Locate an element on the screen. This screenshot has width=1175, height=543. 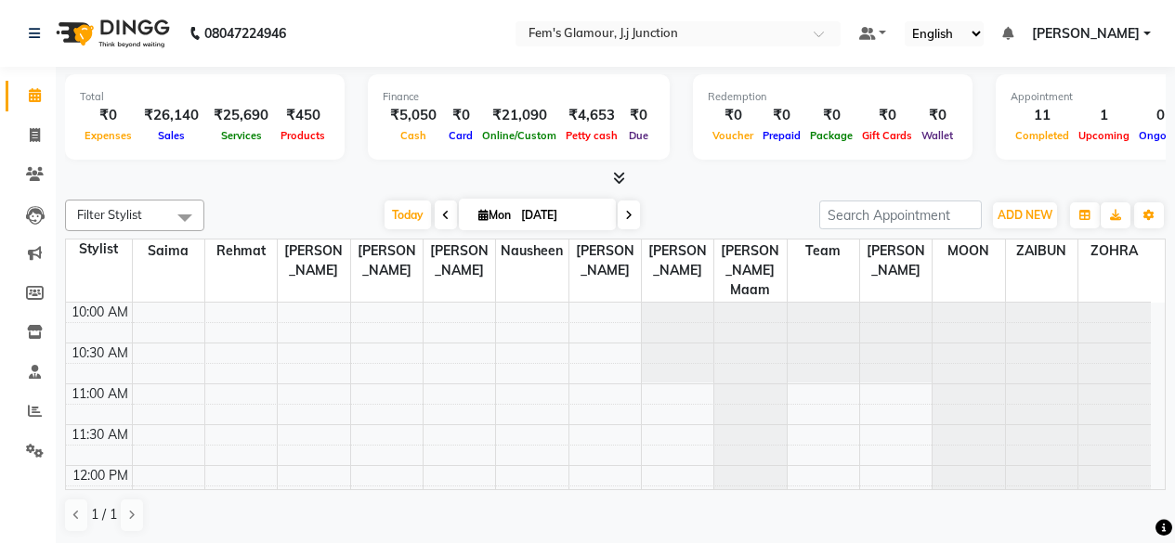
span: Upcoming is located at coordinates (1104, 136).